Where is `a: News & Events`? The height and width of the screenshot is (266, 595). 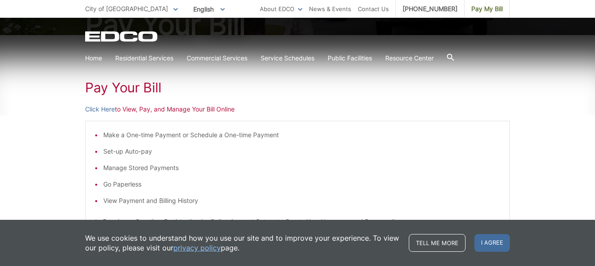 a: News & Events is located at coordinates (330, 9).